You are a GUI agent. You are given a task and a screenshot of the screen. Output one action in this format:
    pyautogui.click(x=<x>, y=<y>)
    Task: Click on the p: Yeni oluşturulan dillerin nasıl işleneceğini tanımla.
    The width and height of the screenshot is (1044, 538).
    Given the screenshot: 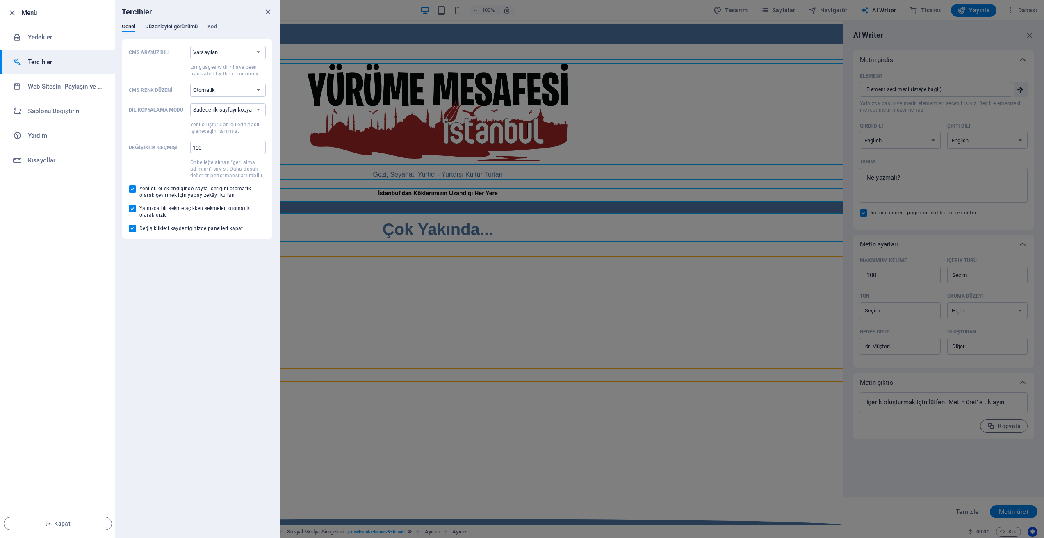 What is the action you would take?
    pyautogui.click(x=228, y=128)
    